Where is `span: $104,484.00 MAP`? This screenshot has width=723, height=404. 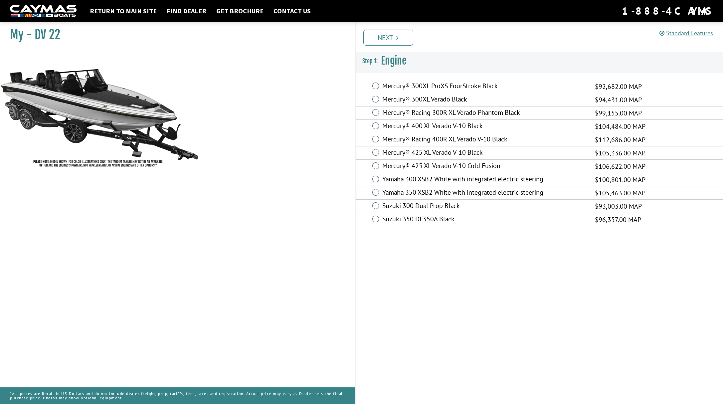 span: $104,484.00 MAP is located at coordinates (620, 126).